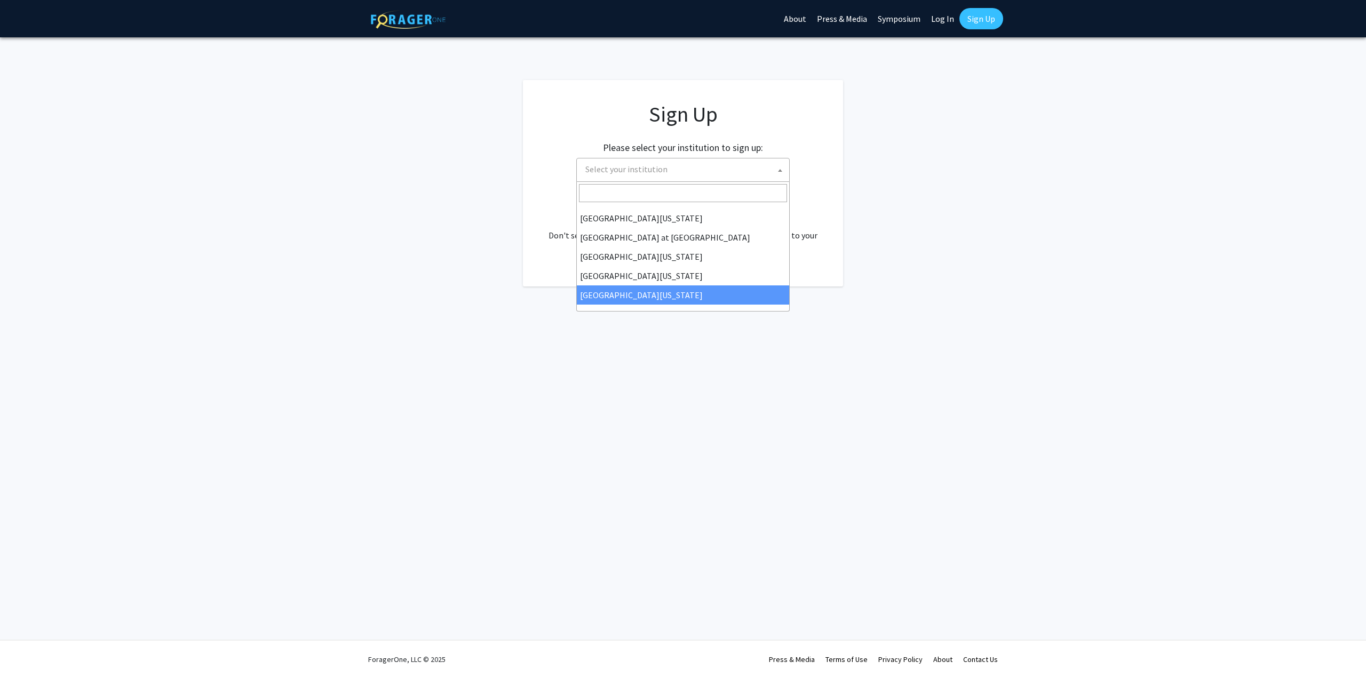  Describe the element at coordinates (943, 659) in the screenshot. I see `a: About` at that location.